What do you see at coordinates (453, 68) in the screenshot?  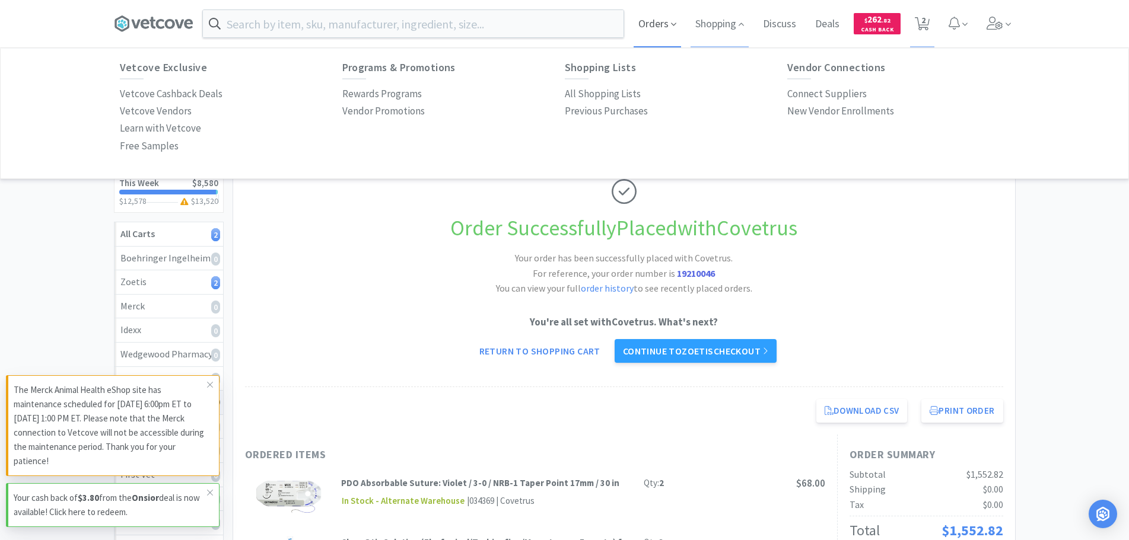 I see `h6: Programs & Promotions` at bounding box center [453, 68].